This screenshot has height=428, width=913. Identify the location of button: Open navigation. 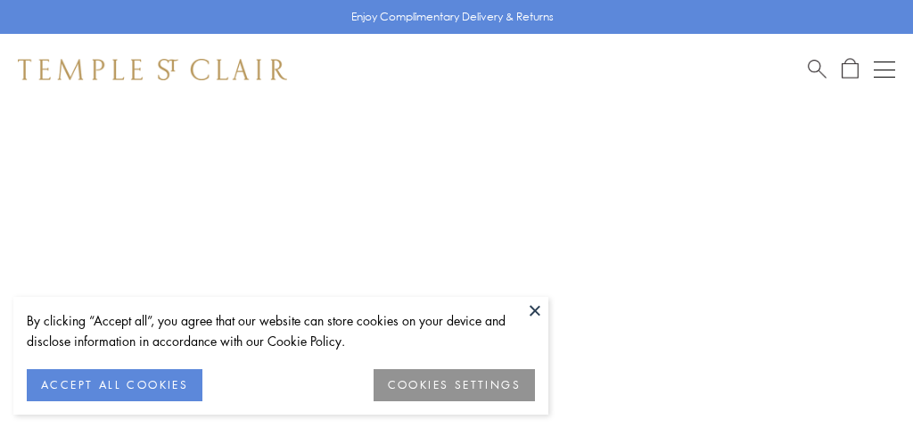
(884, 70).